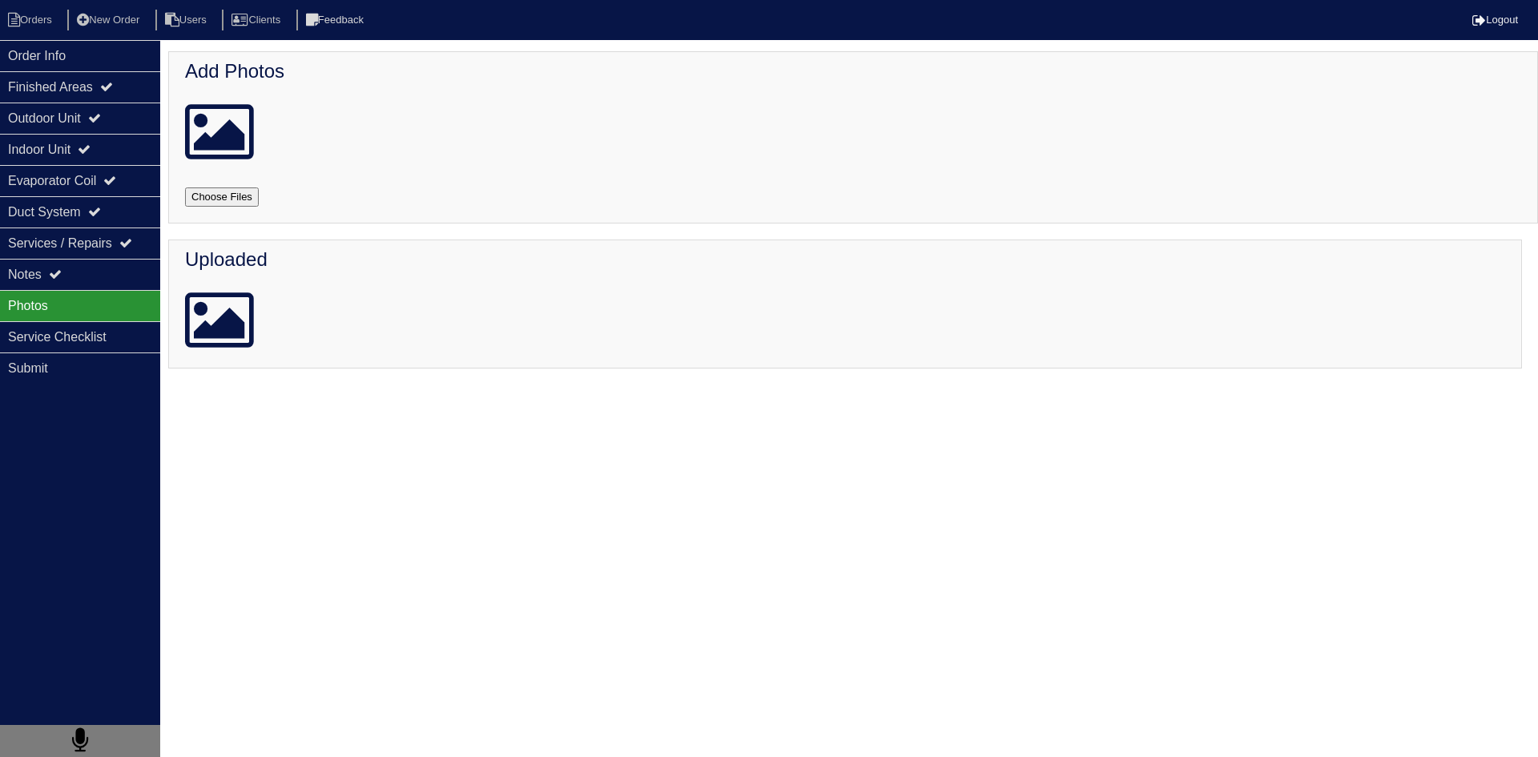 The width and height of the screenshot is (1538, 757). What do you see at coordinates (337, 20) in the screenshot?
I see `li: Feedback` at bounding box center [337, 20].